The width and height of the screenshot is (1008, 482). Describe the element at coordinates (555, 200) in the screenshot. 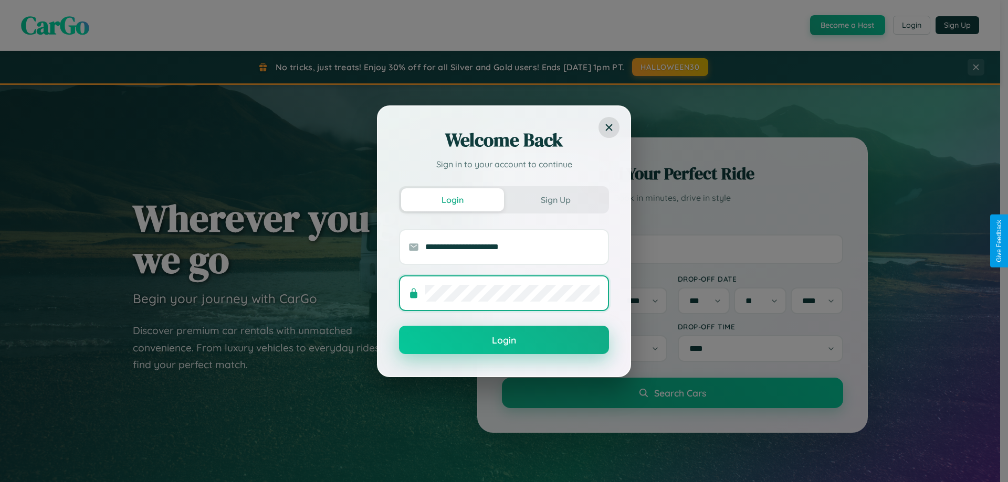

I see `button: Sign Up` at that location.